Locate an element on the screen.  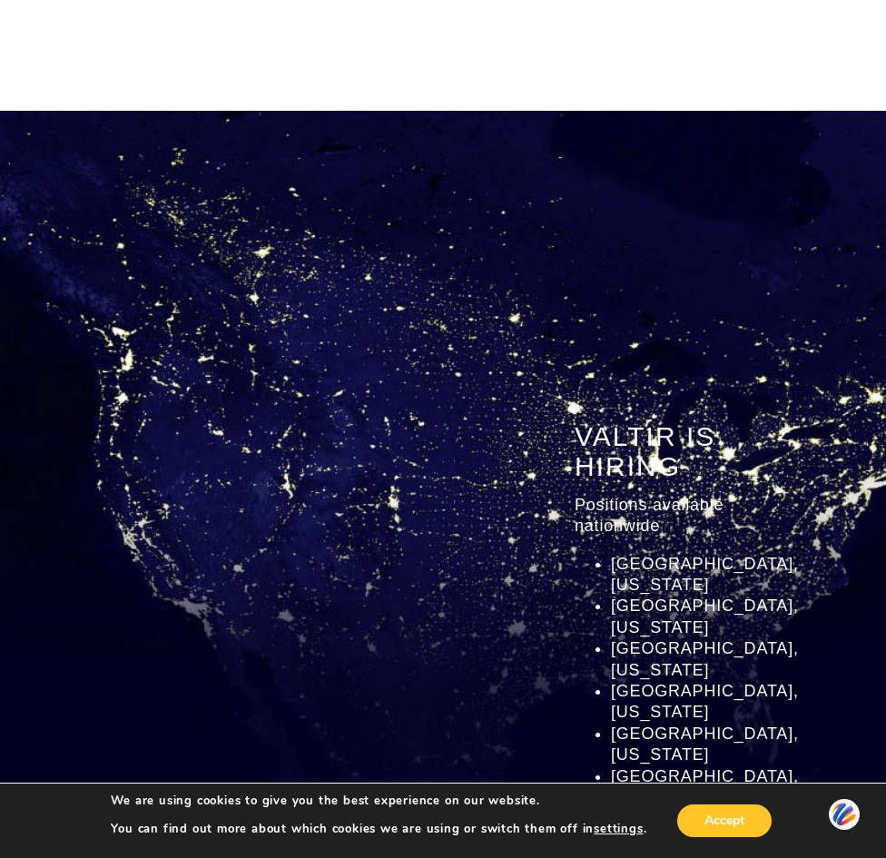
p: We are using cookies to give you the best experience on our website. is located at coordinates (379, 801).